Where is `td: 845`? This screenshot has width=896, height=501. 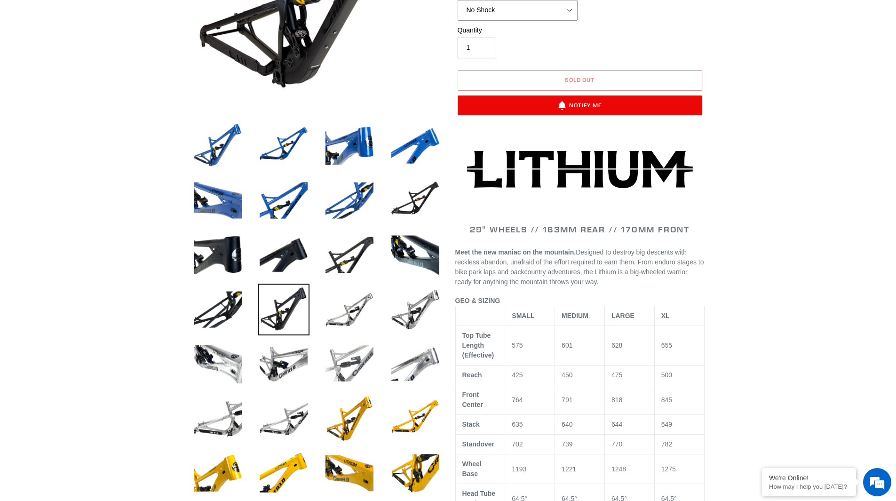 td: 845 is located at coordinates (679, 400).